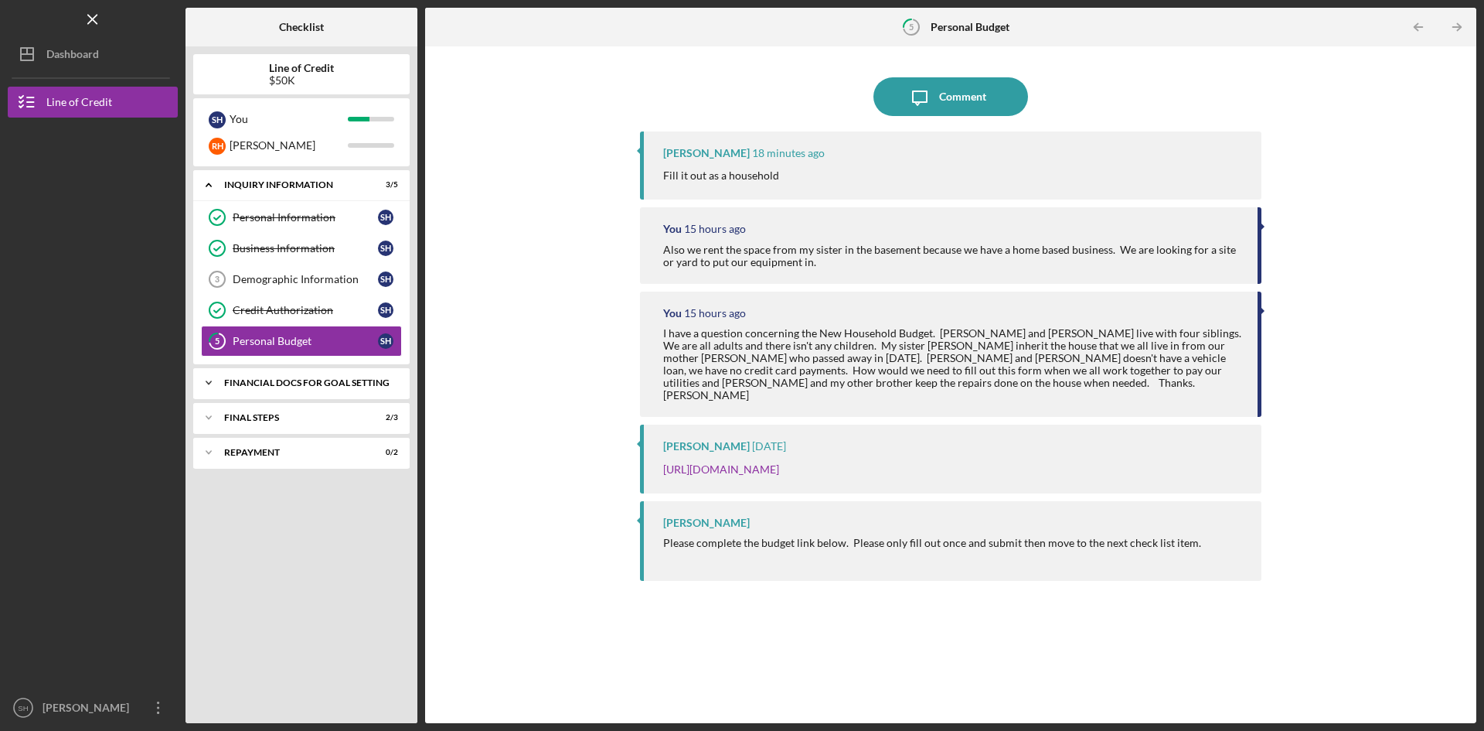  What do you see at coordinates (22, 707) in the screenshot?
I see `text: SH` at bounding box center [22, 707].